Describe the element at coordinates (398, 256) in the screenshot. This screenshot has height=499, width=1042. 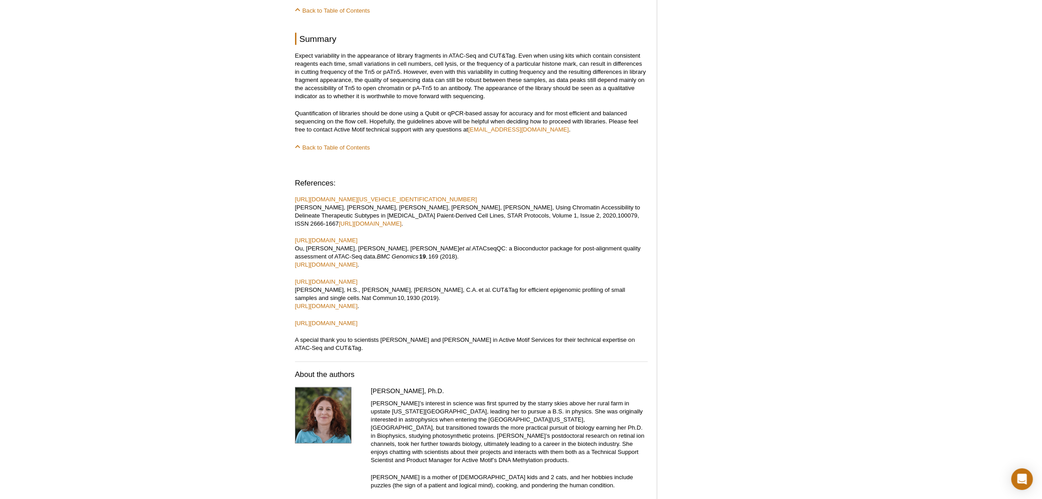
I see `em: BMC Genomics` at that location.